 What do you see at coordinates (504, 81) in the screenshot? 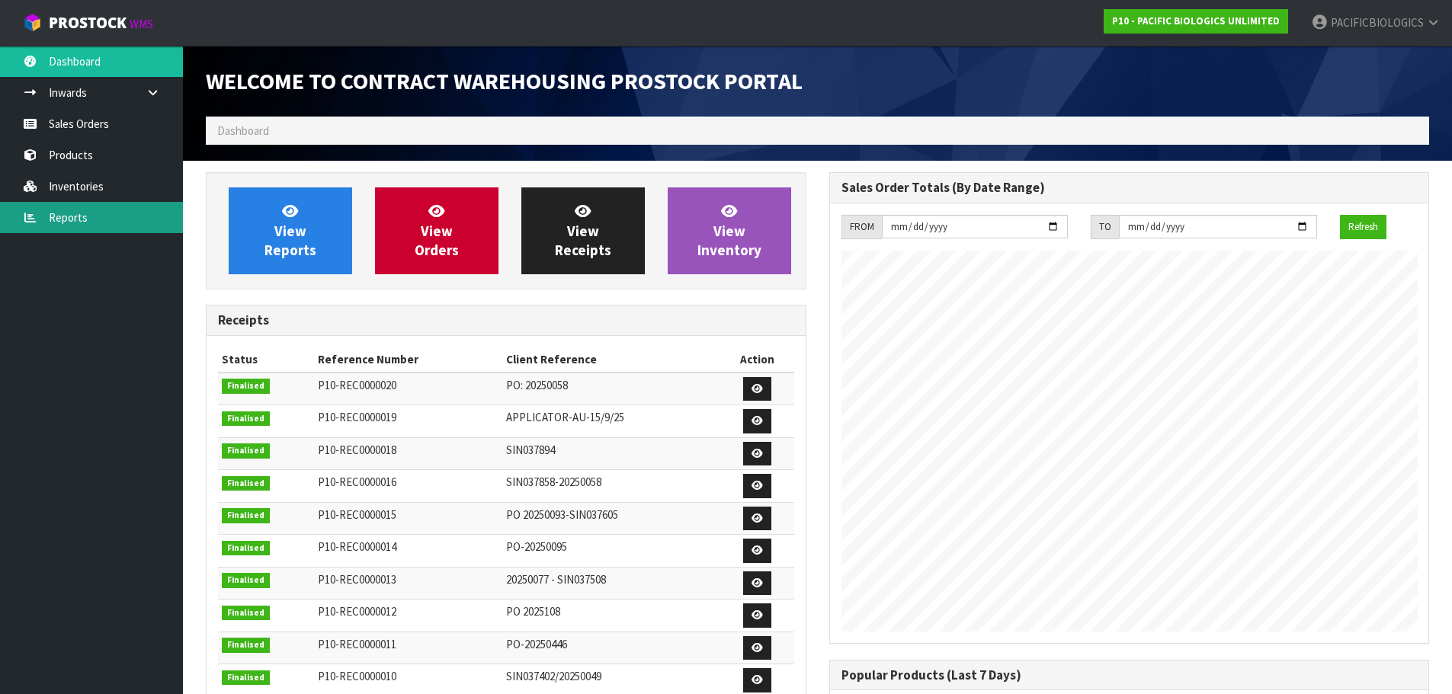
I see `span: Welcome to Contract Warehousing ProStock Portal` at bounding box center [504, 81].